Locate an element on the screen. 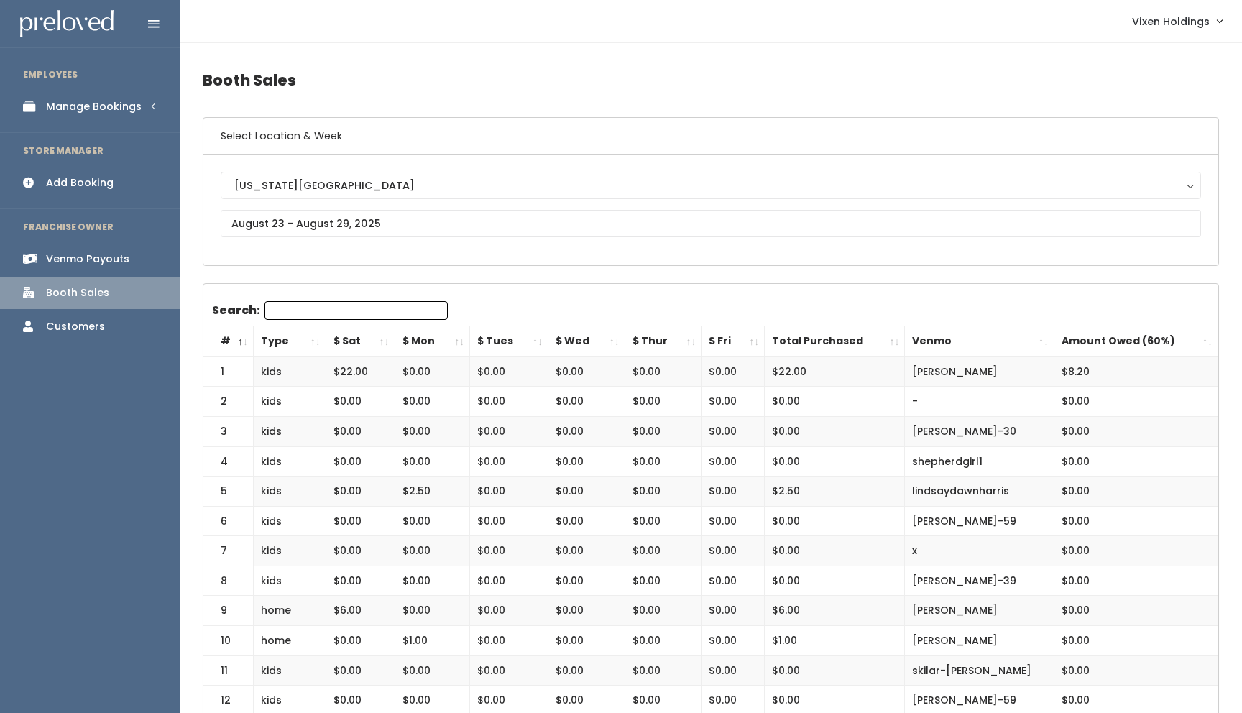  td: $1.00 is located at coordinates (835, 641).